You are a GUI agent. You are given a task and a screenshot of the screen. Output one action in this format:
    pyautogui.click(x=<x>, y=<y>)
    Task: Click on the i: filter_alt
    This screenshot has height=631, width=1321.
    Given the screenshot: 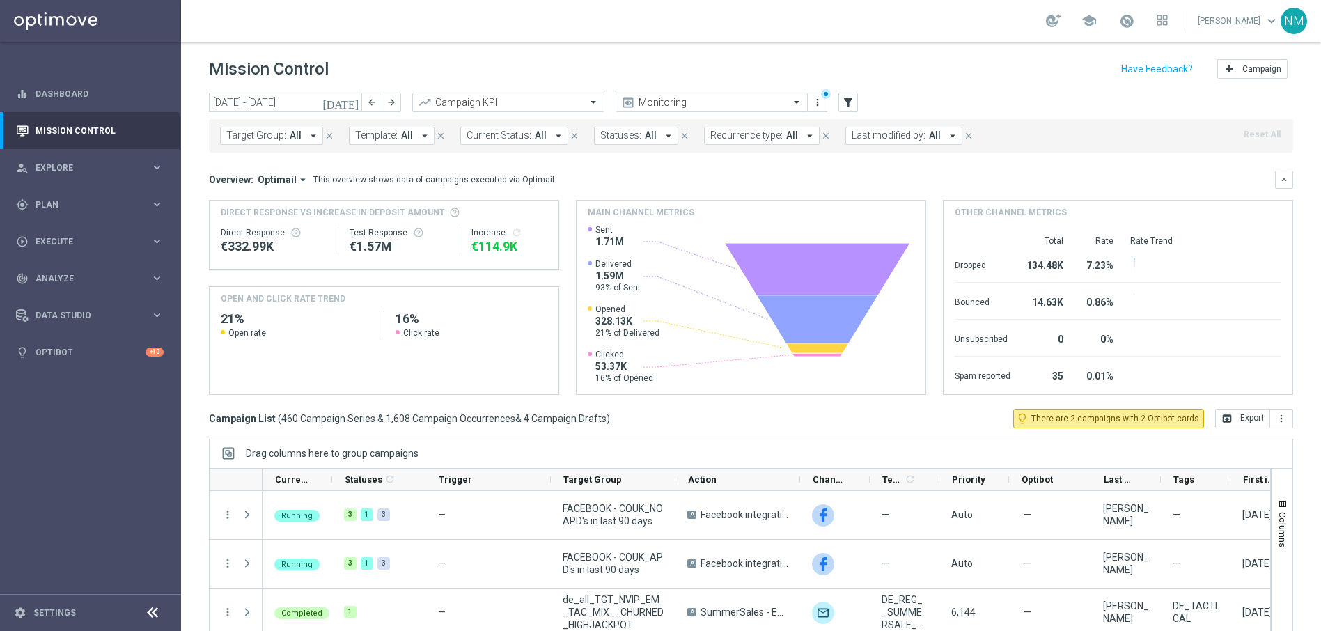 What is the action you would take?
    pyautogui.click(x=848, y=102)
    